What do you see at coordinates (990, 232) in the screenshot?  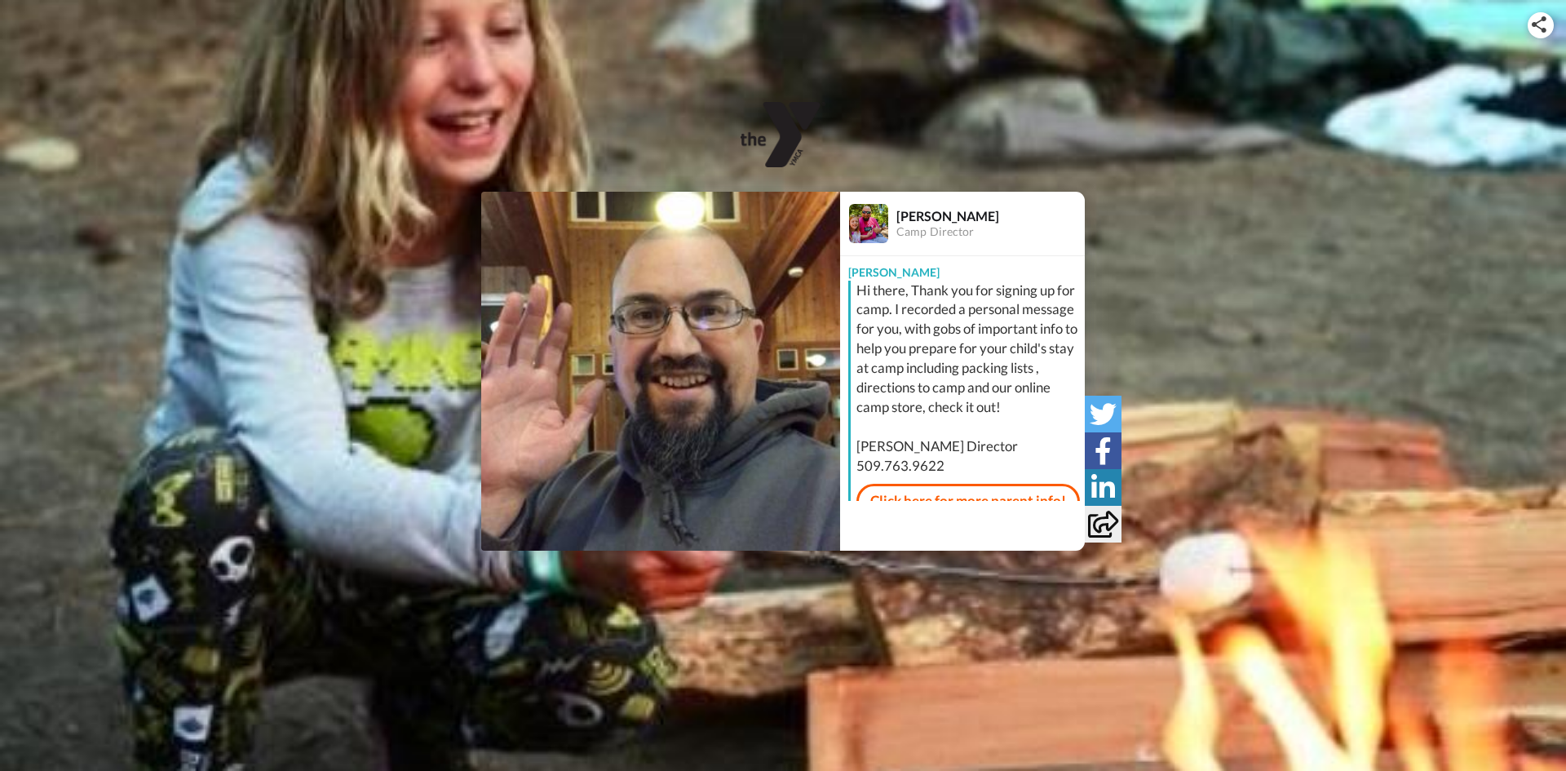 I see `div: Camp Director` at bounding box center [990, 232].